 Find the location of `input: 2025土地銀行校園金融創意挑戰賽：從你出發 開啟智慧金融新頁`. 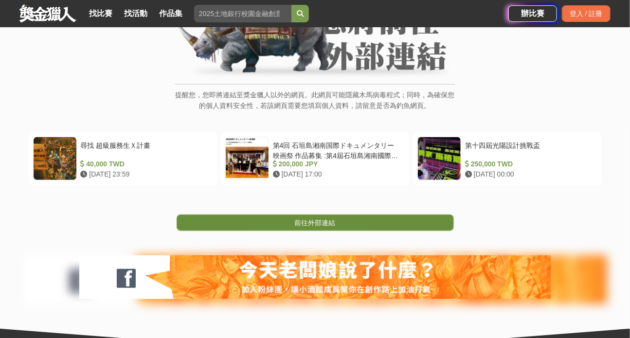

input: 2025土地銀行校園金融創意挑戰賽：從你出發 開啟智慧金融新頁 is located at coordinates (243, 14).